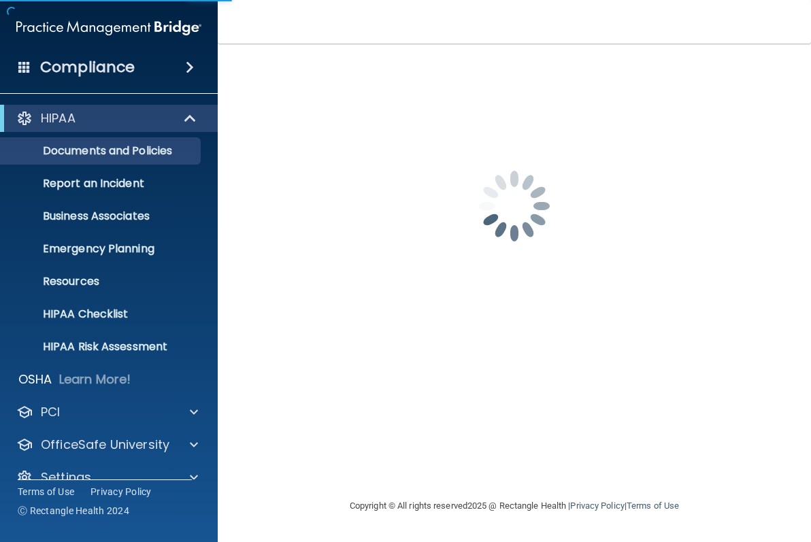 The image size is (811, 542). Describe the element at coordinates (105, 445) in the screenshot. I see `p: OfficeSafe University` at that location.